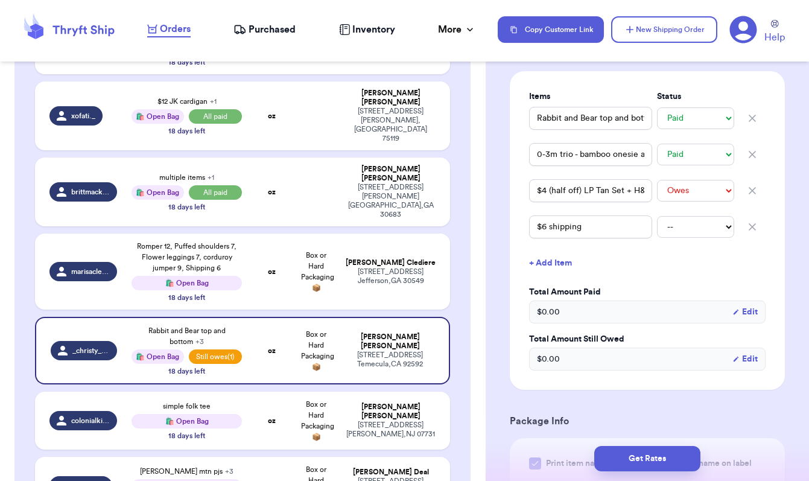 The height and width of the screenshot is (481, 809). I want to click on label: Items, so click(591, 97).